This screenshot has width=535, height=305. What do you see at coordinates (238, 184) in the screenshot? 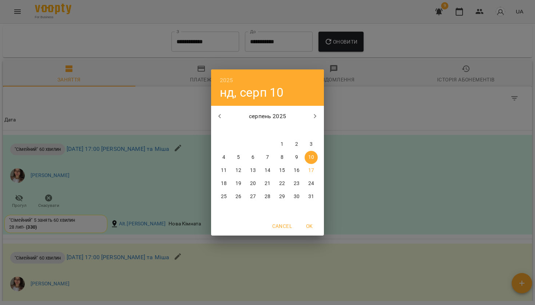
I see `button: 19` at bounding box center [238, 184].